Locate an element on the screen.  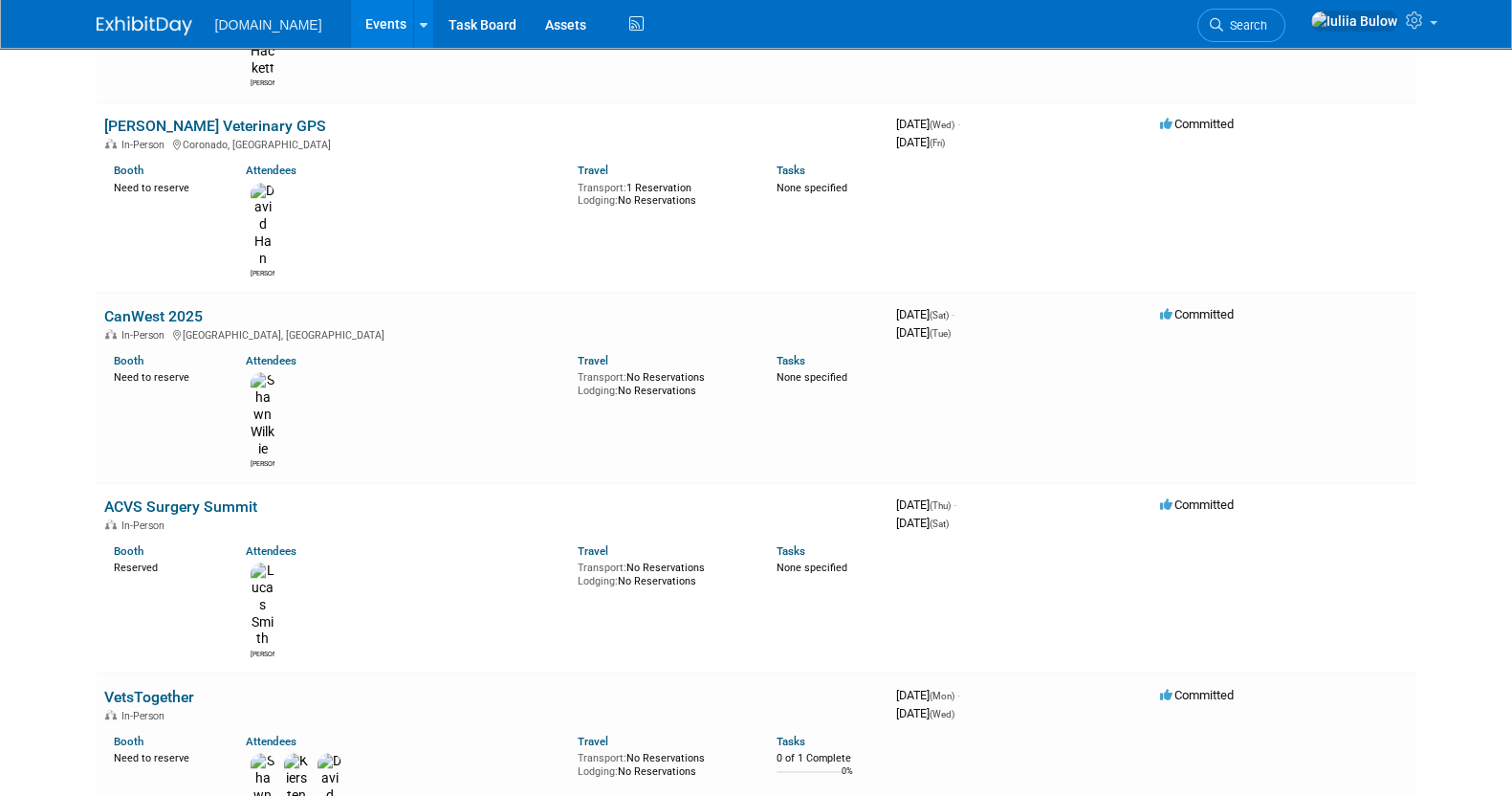
img: Lucas Smith is located at coordinates (262, 604).